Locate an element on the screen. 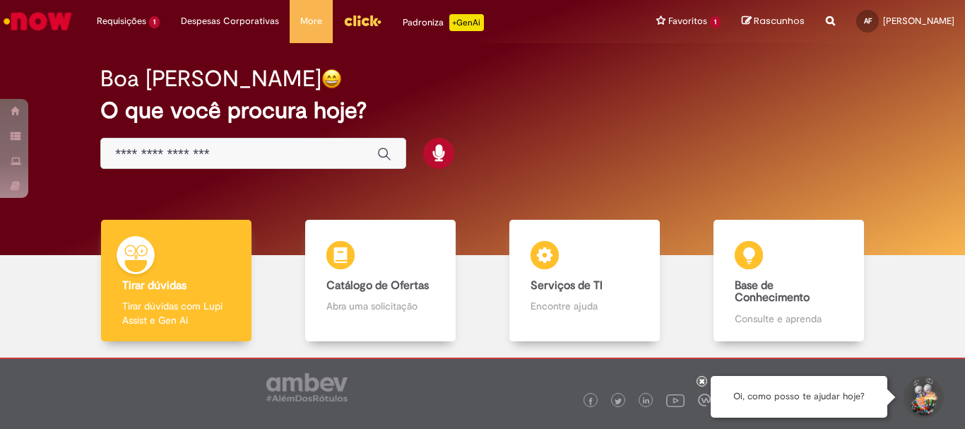 The width and height of the screenshot is (965, 429). p: Abra uma solicitação is located at coordinates (380, 306).